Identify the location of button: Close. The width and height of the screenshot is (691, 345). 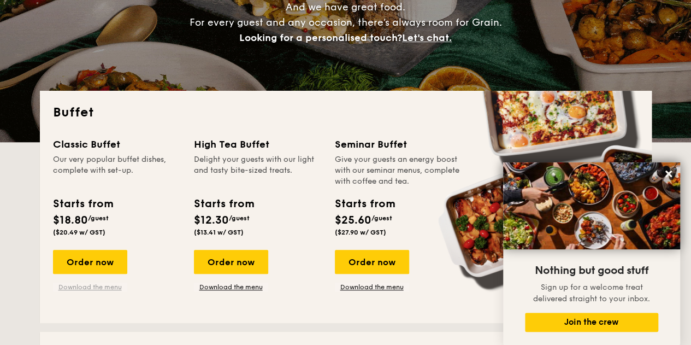
(668, 174).